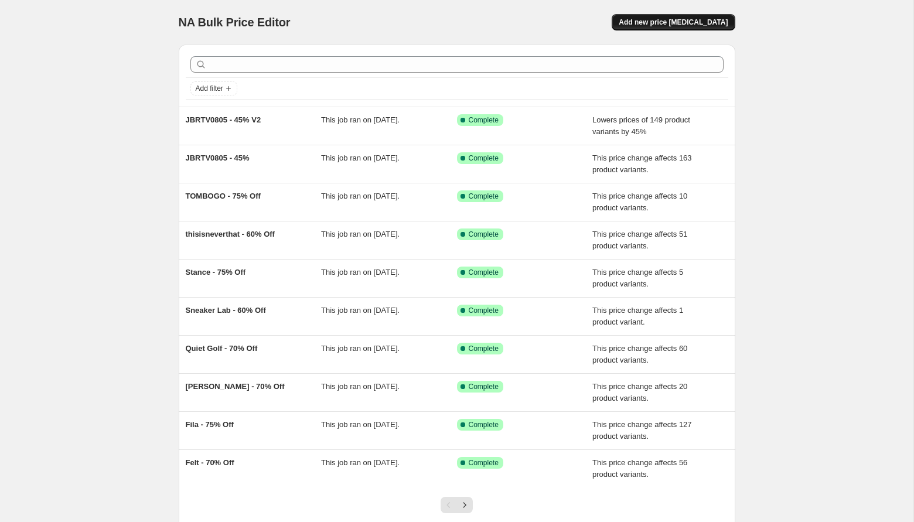 The width and height of the screenshot is (914, 522). Describe the element at coordinates (216, 272) in the screenshot. I see `span: Stance - 75% Off` at that location.